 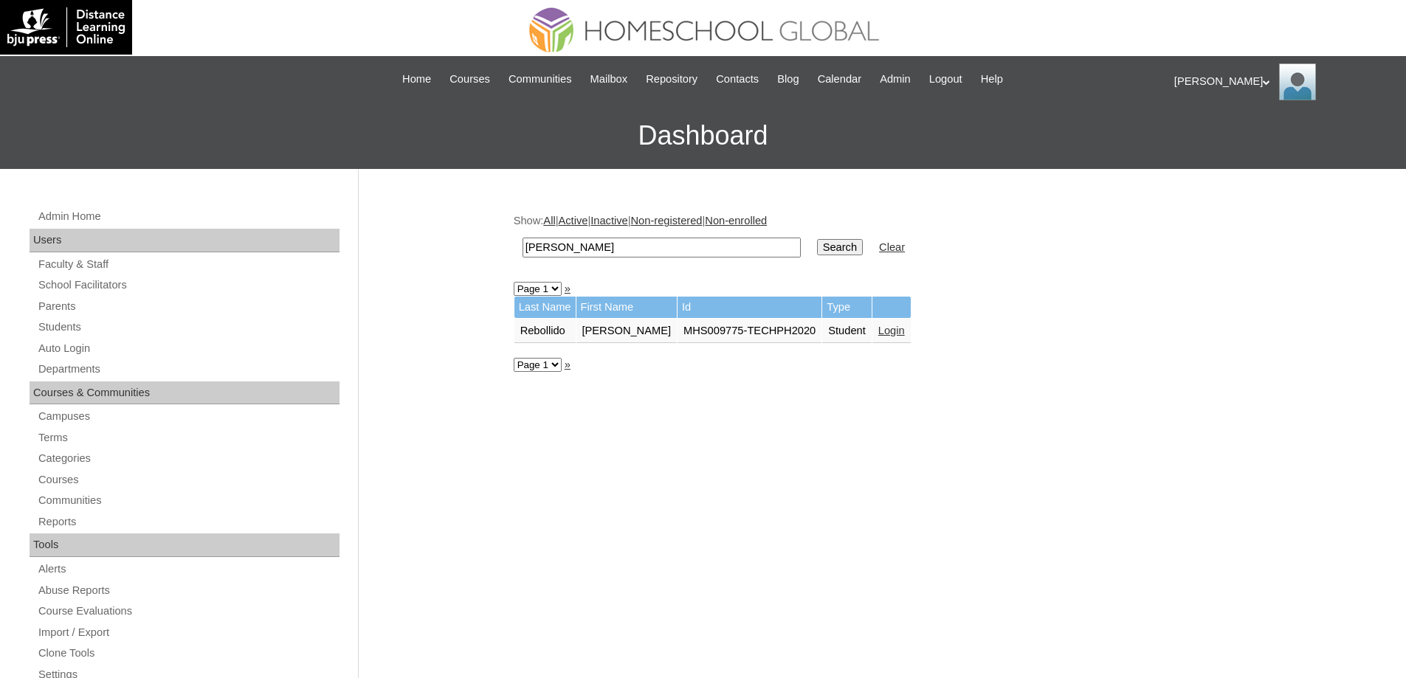 I want to click on span: Communities, so click(x=540, y=79).